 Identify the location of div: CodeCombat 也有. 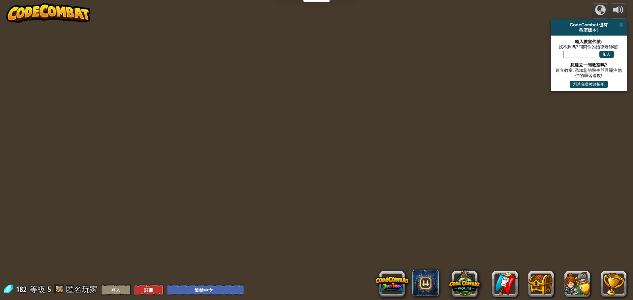
(588, 25).